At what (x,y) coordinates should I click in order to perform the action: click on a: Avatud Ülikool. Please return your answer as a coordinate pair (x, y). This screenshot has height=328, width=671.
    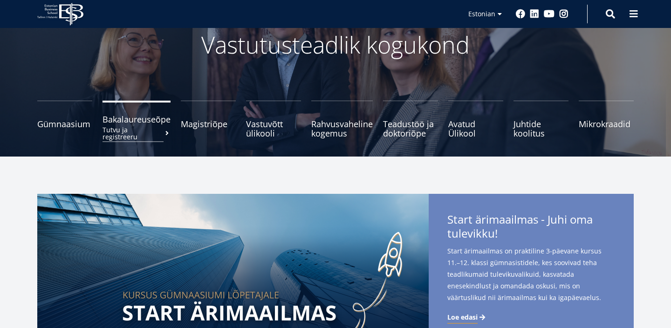
    Looking at the image, I should click on (475, 119).